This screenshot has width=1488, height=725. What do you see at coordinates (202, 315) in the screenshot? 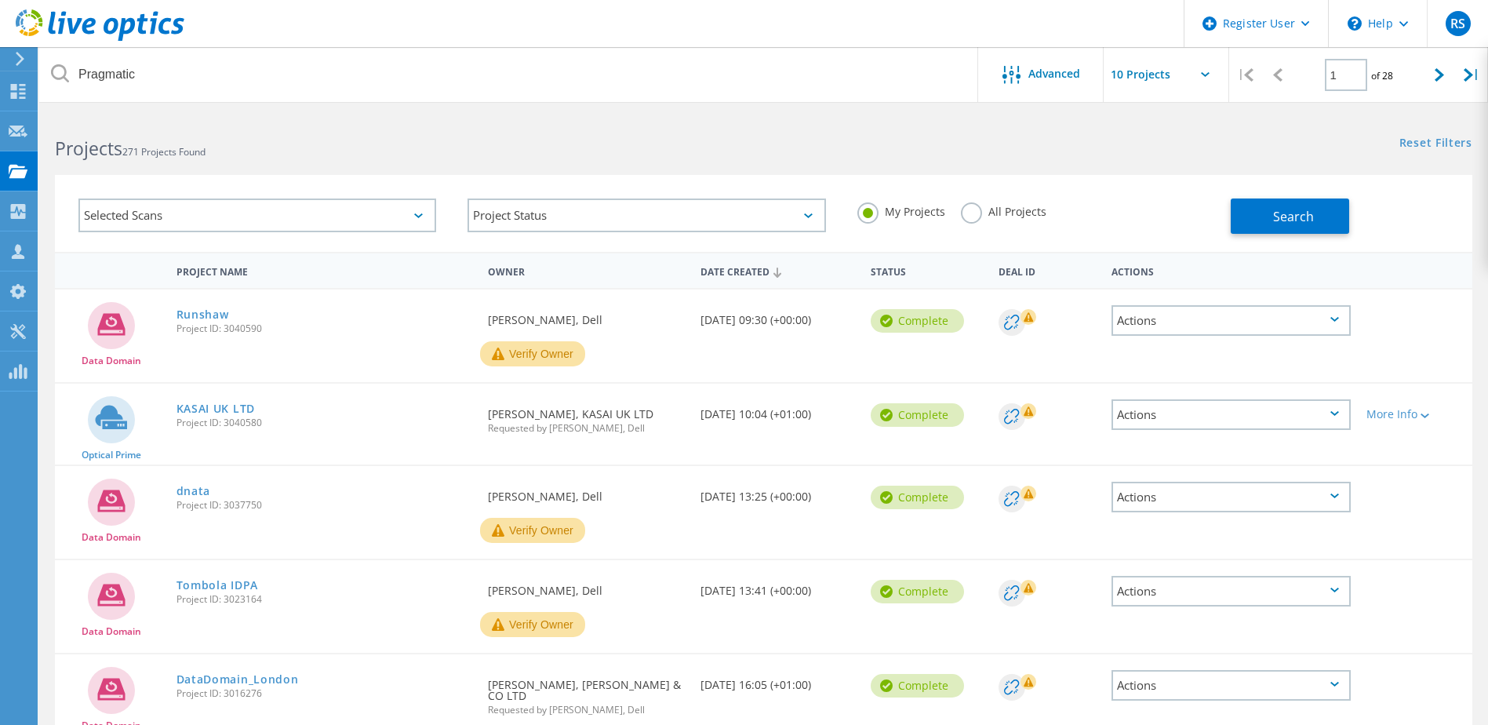
I see `a: Runshaw` at bounding box center [202, 315].